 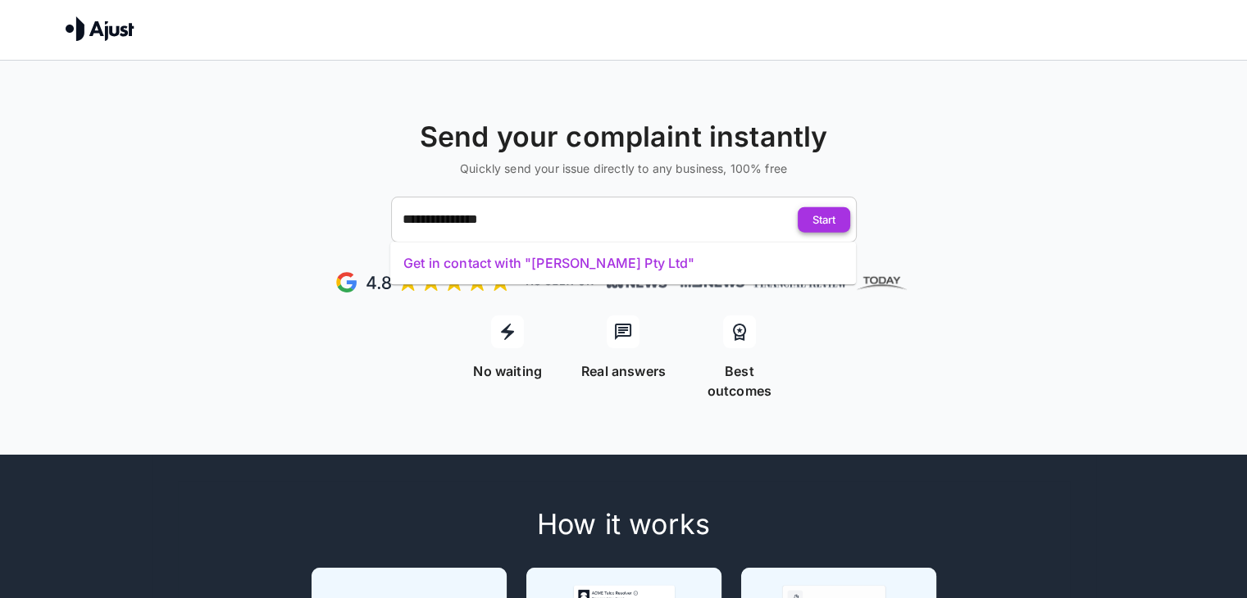 What do you see at coordinates (100, 29) in the screenshot?
I see `img: Ajust` at bounding box center [100, 29].